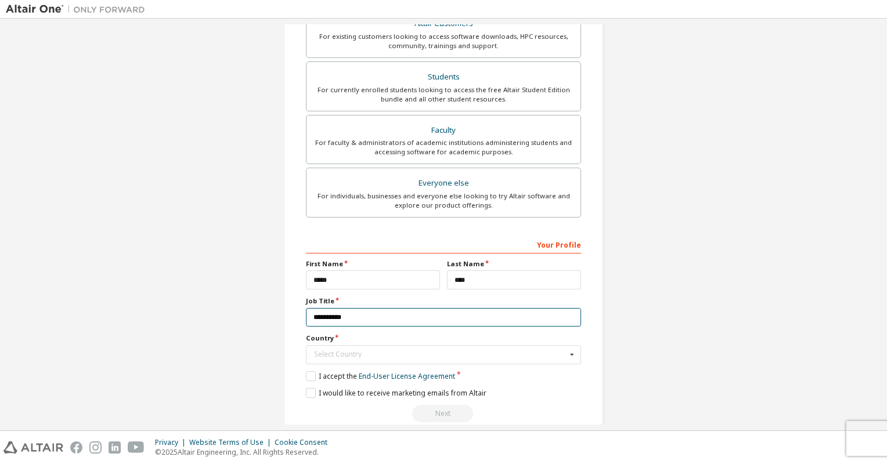 This screenshot has height=464, width=887. Describe the element at coordinates (114, 447) in the screenshot. I see `img: linkedin.svg` at that location.